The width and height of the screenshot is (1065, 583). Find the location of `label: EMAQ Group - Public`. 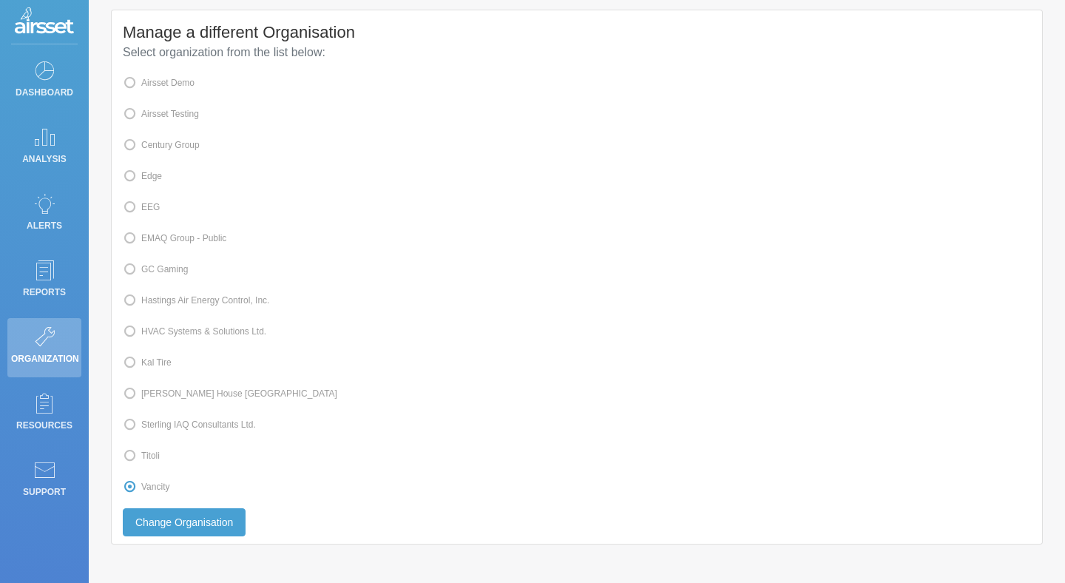

label: EMAQ Group - Public is located at coordinates (174, 238).